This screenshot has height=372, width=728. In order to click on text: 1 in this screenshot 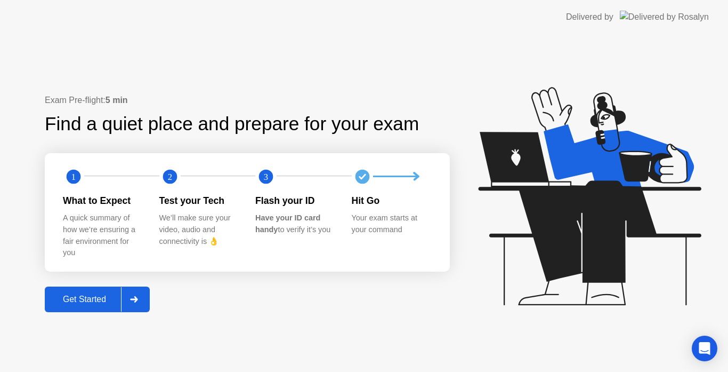, I will do `click(74, 176)`.